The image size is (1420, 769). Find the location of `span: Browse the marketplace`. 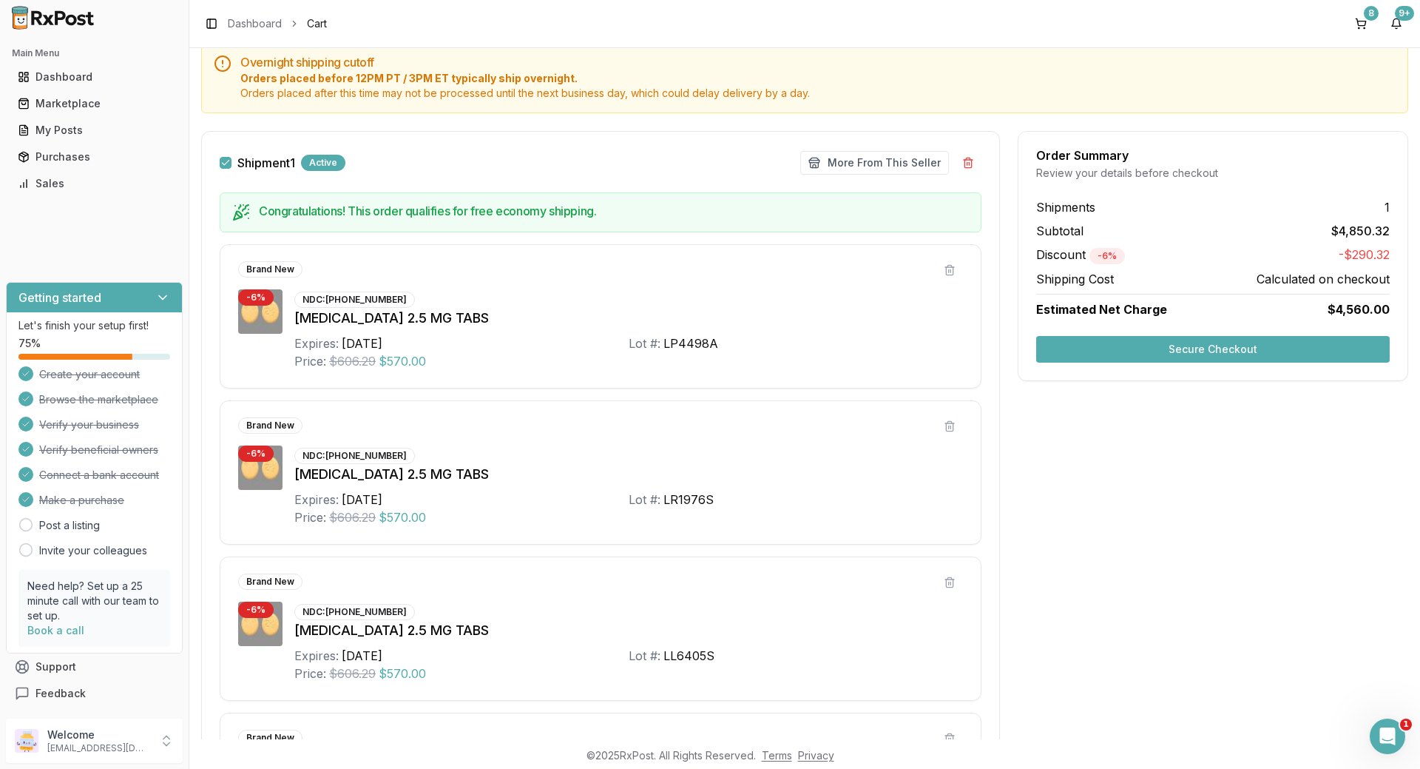

span: Browse the marketplace is located at coordinates (98, 399).